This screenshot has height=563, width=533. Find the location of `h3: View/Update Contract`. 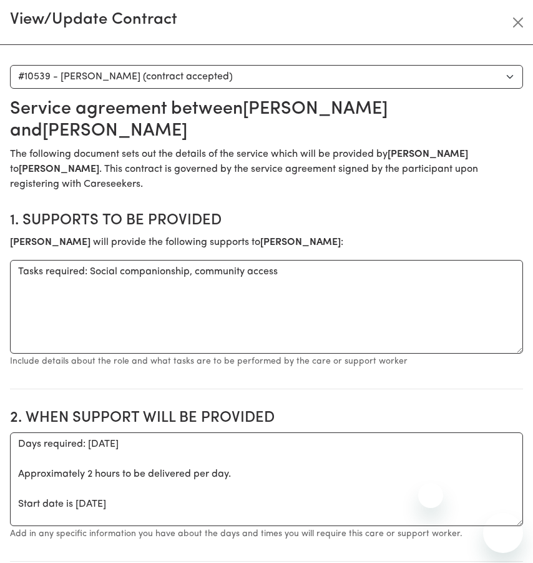

h3: View/Update Contract is located at coordinates (94, 19).